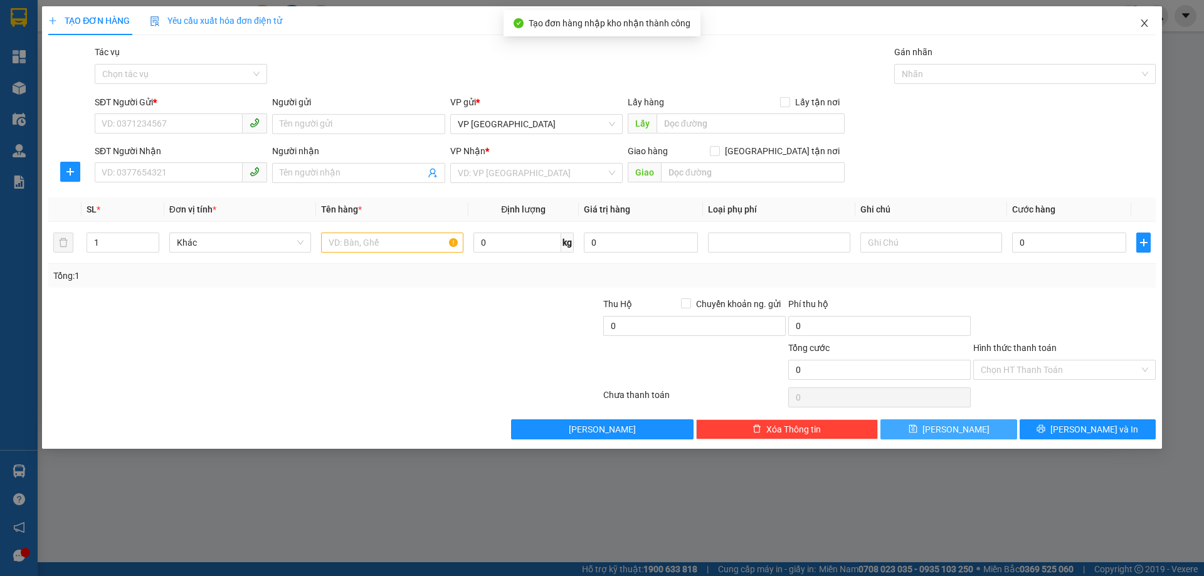  Describe the element at coordinates (817, 102) in the screenshot. I see `span: Lấy tận nơi` at that location.